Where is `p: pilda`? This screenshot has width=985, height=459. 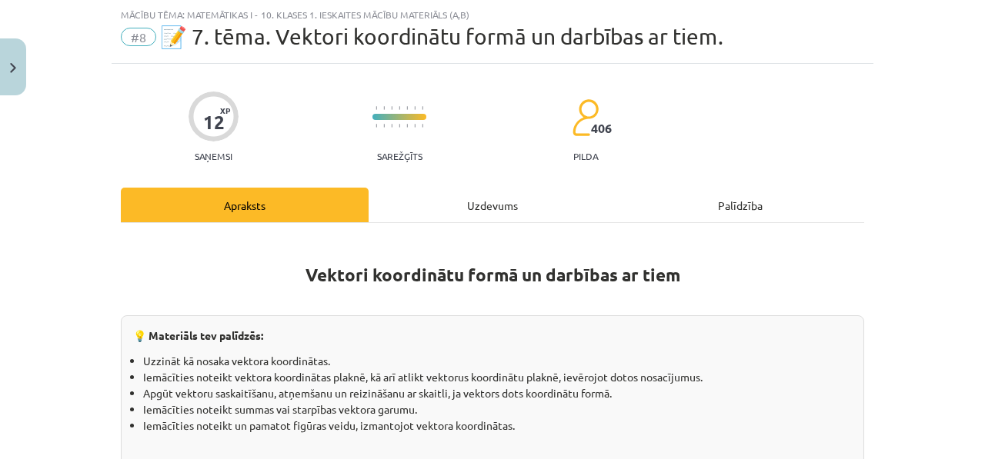 p: pilda is located at coordinates (586, 156).